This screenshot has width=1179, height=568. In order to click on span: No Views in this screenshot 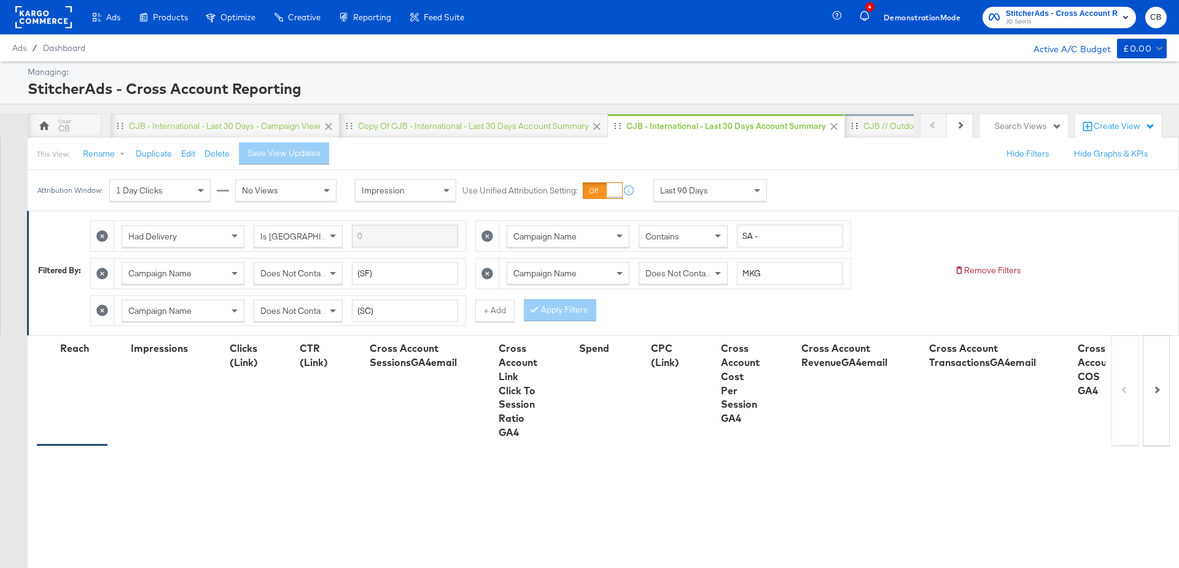, I will do `click(260, 190)`.